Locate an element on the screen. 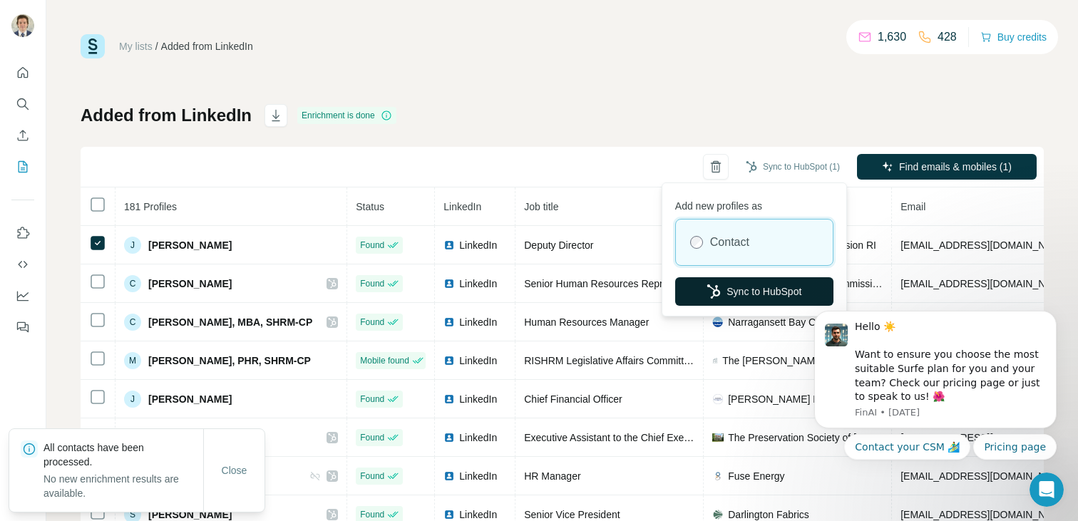 This screenshot has height=521, width=1078. span: Senior Vice President is located at coordinates (572, 515).